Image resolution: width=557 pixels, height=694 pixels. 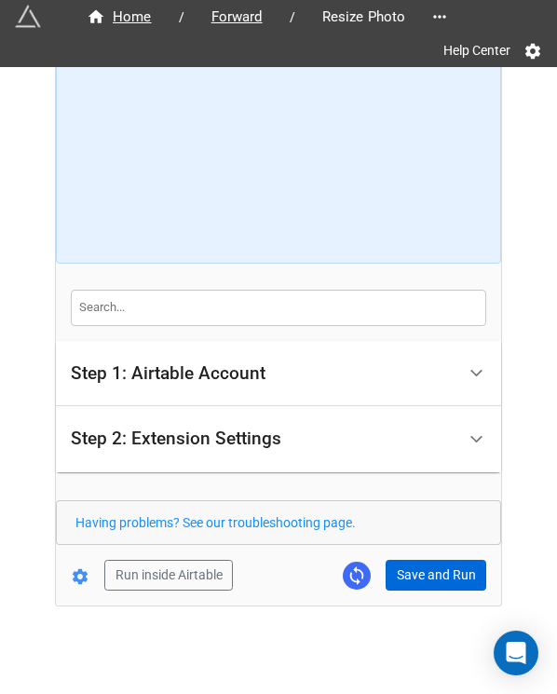 What do you see at coordinates (119, 17) in the screenshot?
I see `div: Home` at bounding box center [119, 17].